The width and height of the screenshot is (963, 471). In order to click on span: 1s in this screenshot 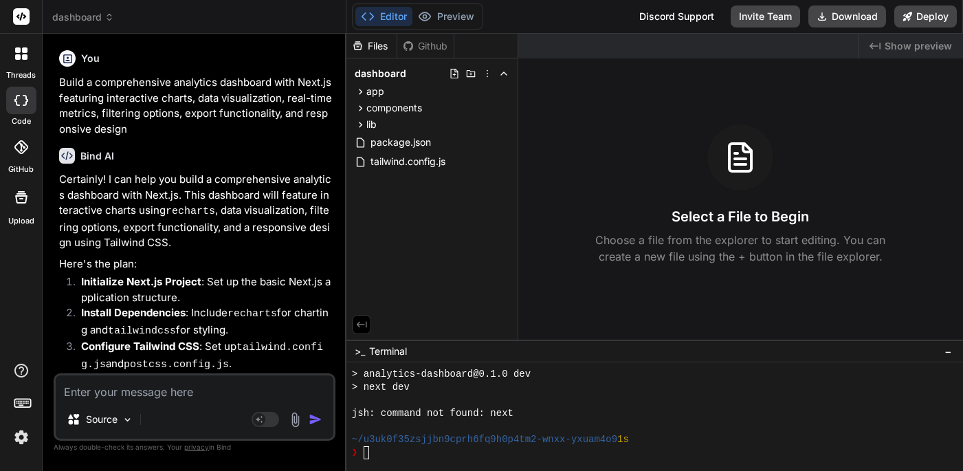, I will do `click(623, 439)`.